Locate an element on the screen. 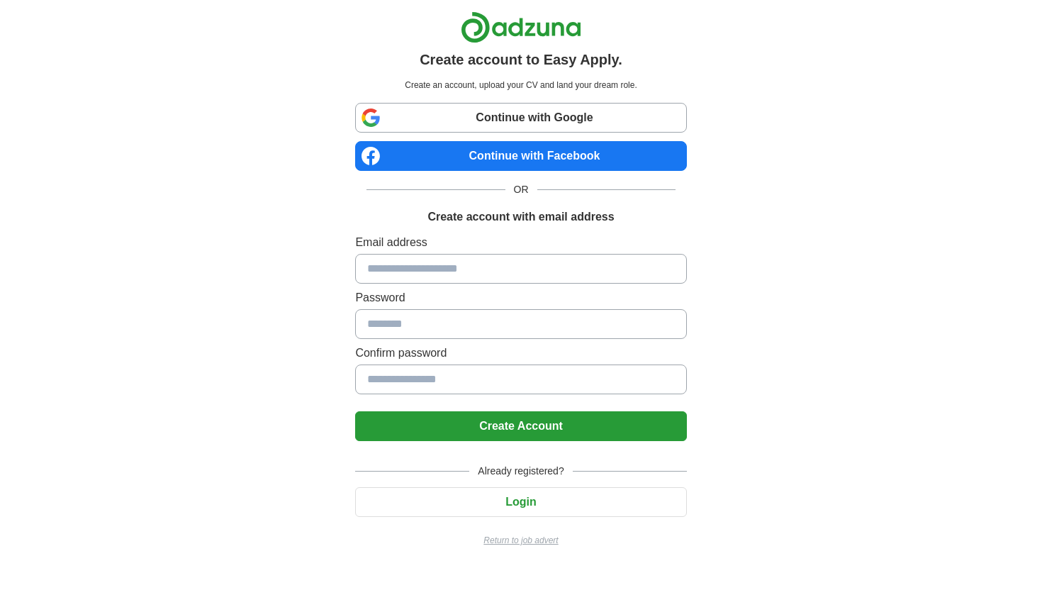 The width and height of the screenshot is (1042, 595). label: Email address is located at coordinates (520, 242).